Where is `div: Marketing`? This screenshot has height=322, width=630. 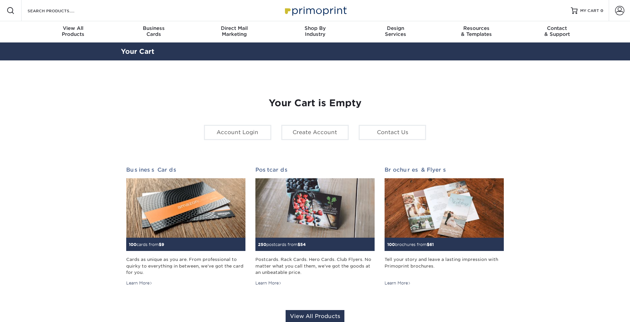
div: Marketing is located at coordinates (234, 31).